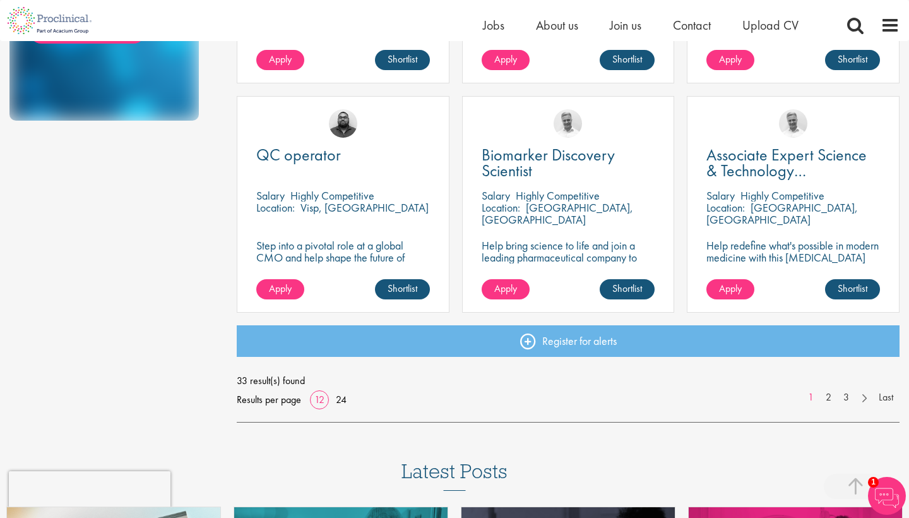 The height and width of the screenshot is (518, 909). Describe the element at coordinates (568, 269) in the screenshot. I see `p: Help bring science to life and join a leading pharmaceutical company to play a key role in delive...` at that location.